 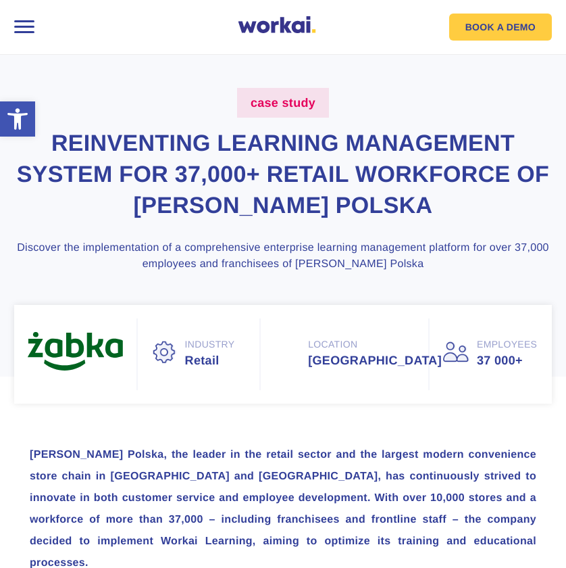 I want to click on div: Retail, so click(x=210, y=360).